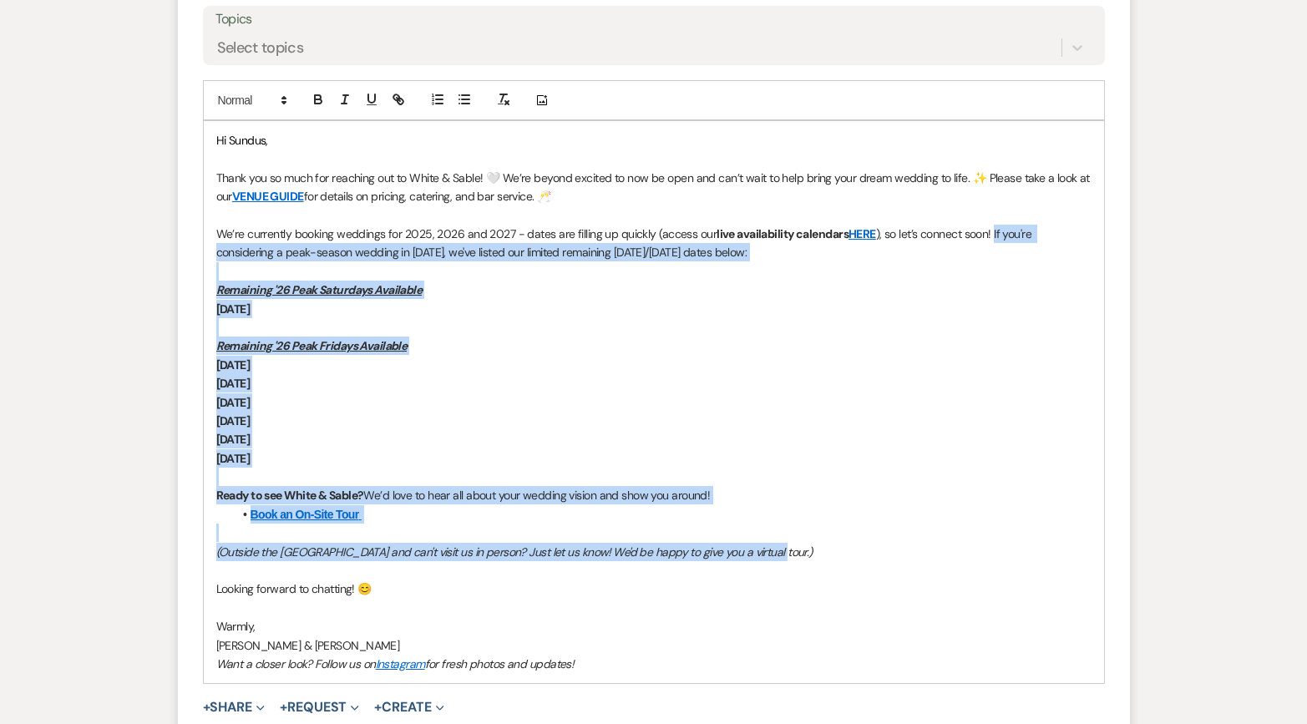 The width and height of the screenshot is (1307, 724). Describe the element at coordinates (654, 19) in the screenshot. I see `label: Topics` at that location.